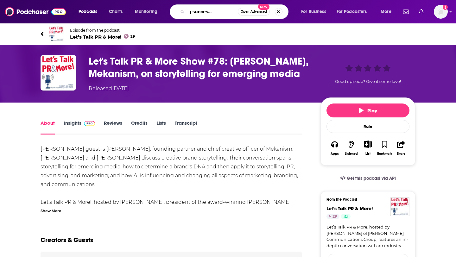  Describe the element at coordinates (368, 178) in the screenshot. I see `a: Get this podcast via API` at that location.